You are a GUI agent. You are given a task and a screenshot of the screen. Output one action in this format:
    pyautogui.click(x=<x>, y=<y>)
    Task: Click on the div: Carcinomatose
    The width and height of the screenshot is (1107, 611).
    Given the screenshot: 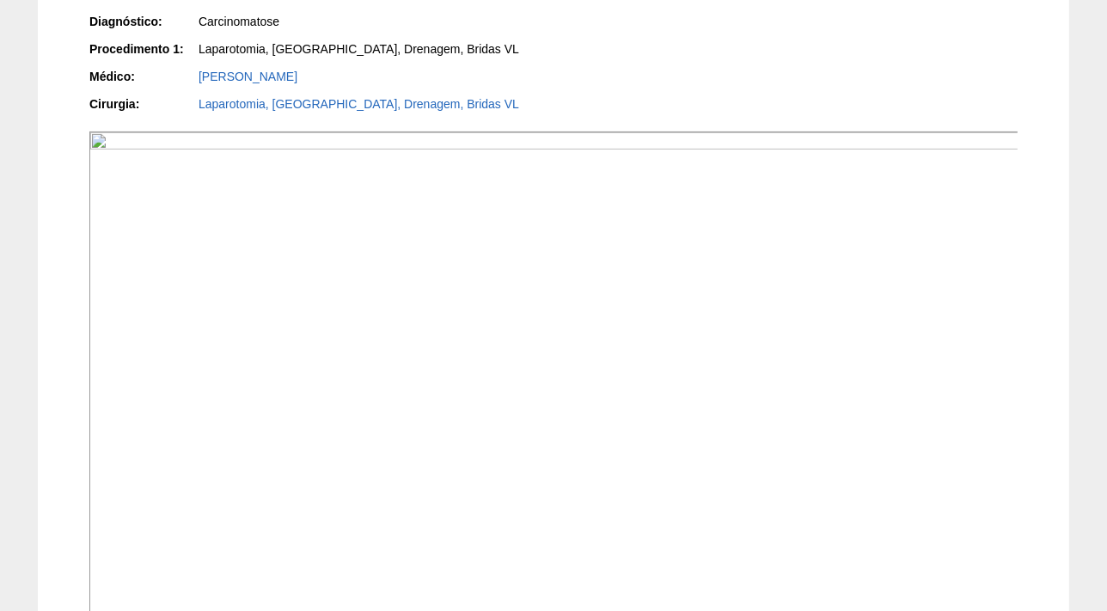 What is the action you would take?
    pyautogui.click(x=370, y=21)
    